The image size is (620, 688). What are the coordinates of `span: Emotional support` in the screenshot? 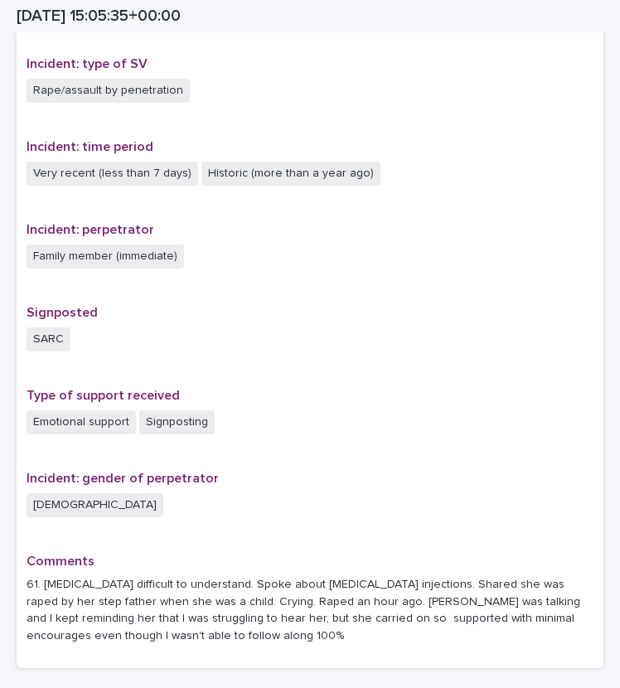 It's located at (81, 422).